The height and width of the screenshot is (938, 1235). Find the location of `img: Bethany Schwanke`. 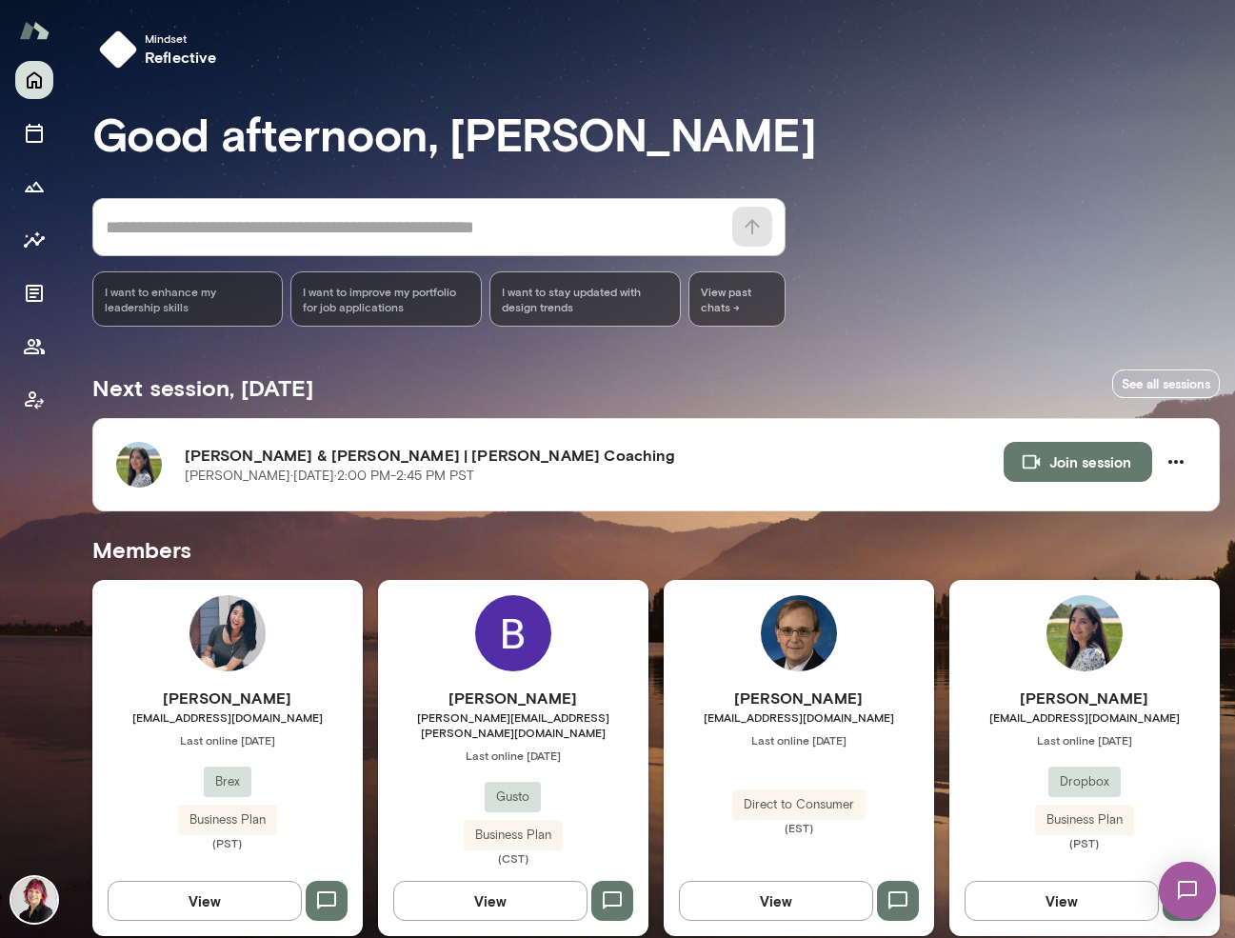

img: Bethany Schwanke is located at coordinates (513, 633).